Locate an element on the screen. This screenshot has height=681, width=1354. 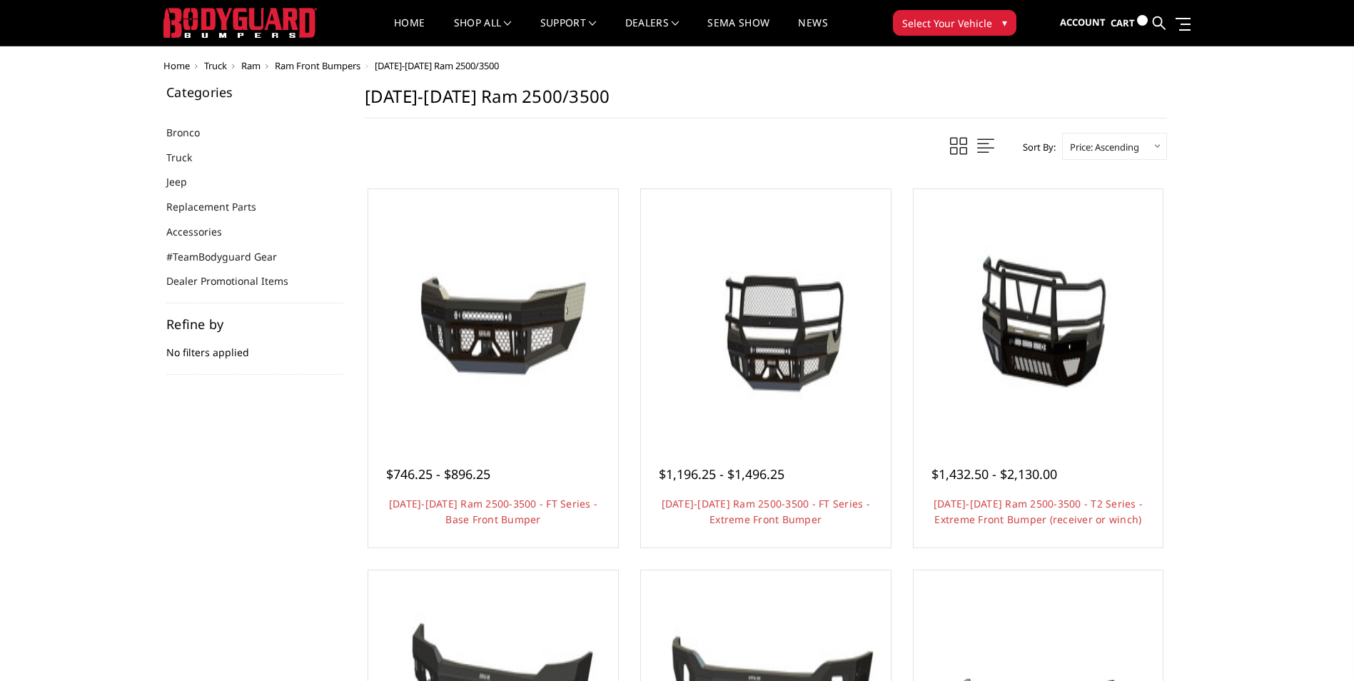
a: Account is located at coordinates (1083, 23).